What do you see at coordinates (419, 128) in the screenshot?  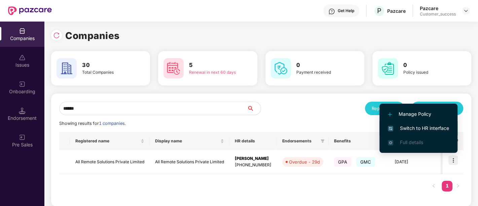 I see `span: Switch to HR interface` at bounding box center [419, 128].